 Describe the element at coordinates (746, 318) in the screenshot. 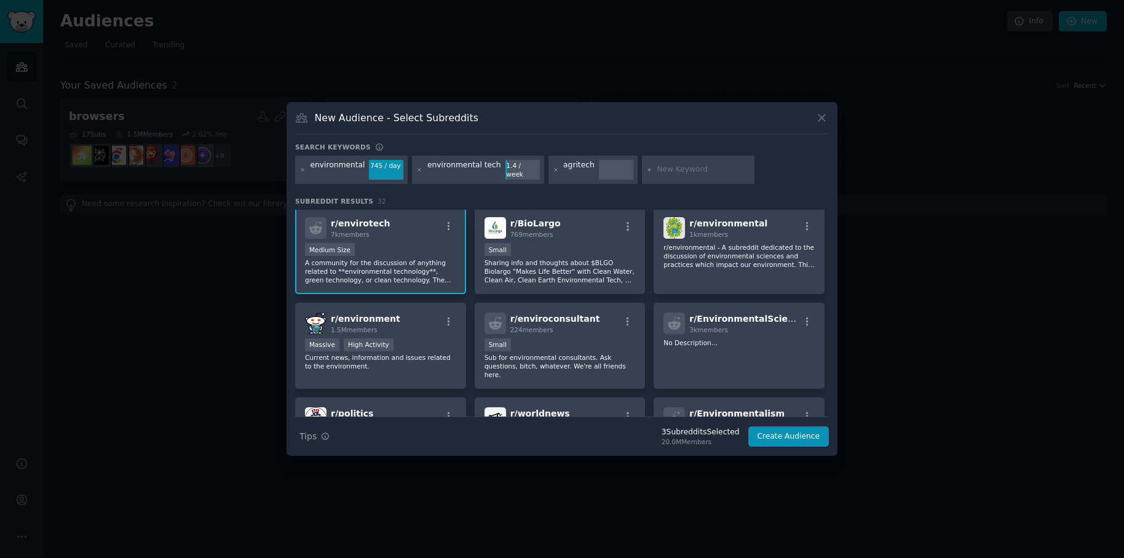

I see `span: r/ EnvironmentalScience` at that location.